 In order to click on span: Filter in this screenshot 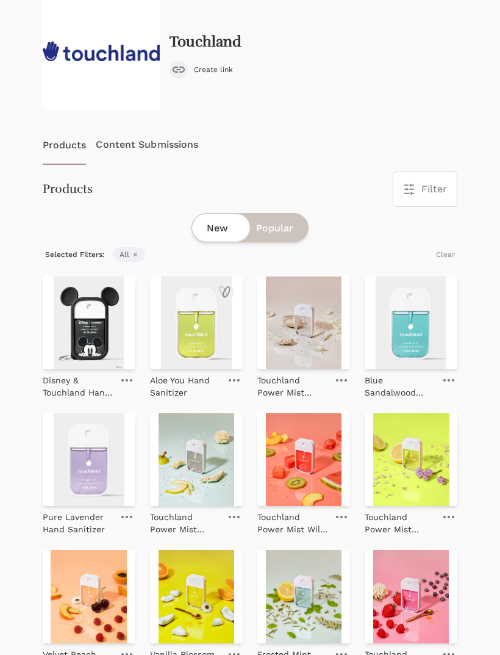, I will do `click(434, 189)`.